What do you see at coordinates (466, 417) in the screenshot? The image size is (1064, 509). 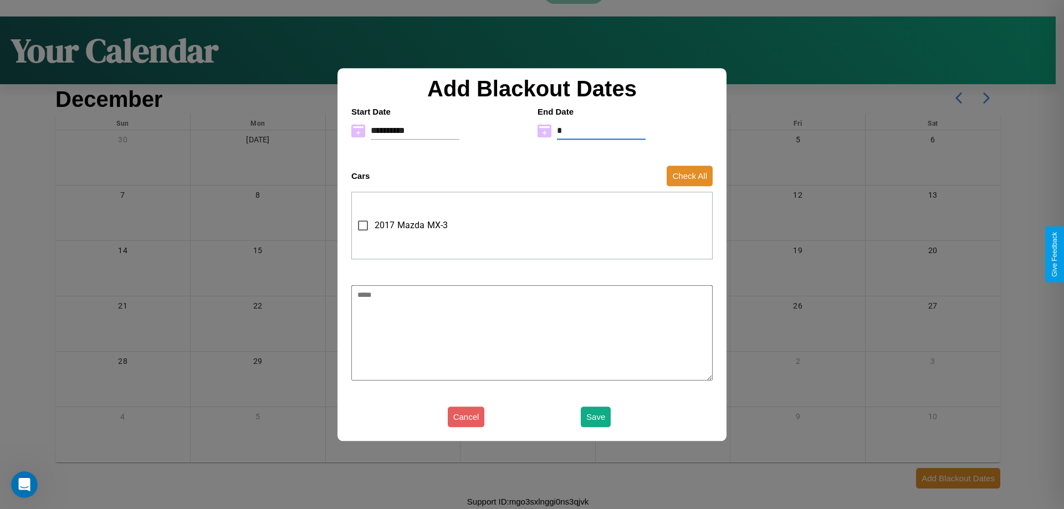 I see `button: Cancel` at bounding box center [466, 417].